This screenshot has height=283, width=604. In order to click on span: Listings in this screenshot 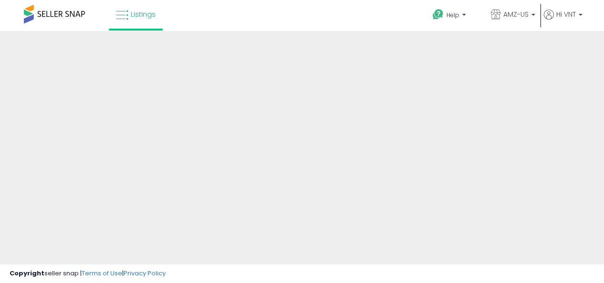, I will do `click(143, 14)`.